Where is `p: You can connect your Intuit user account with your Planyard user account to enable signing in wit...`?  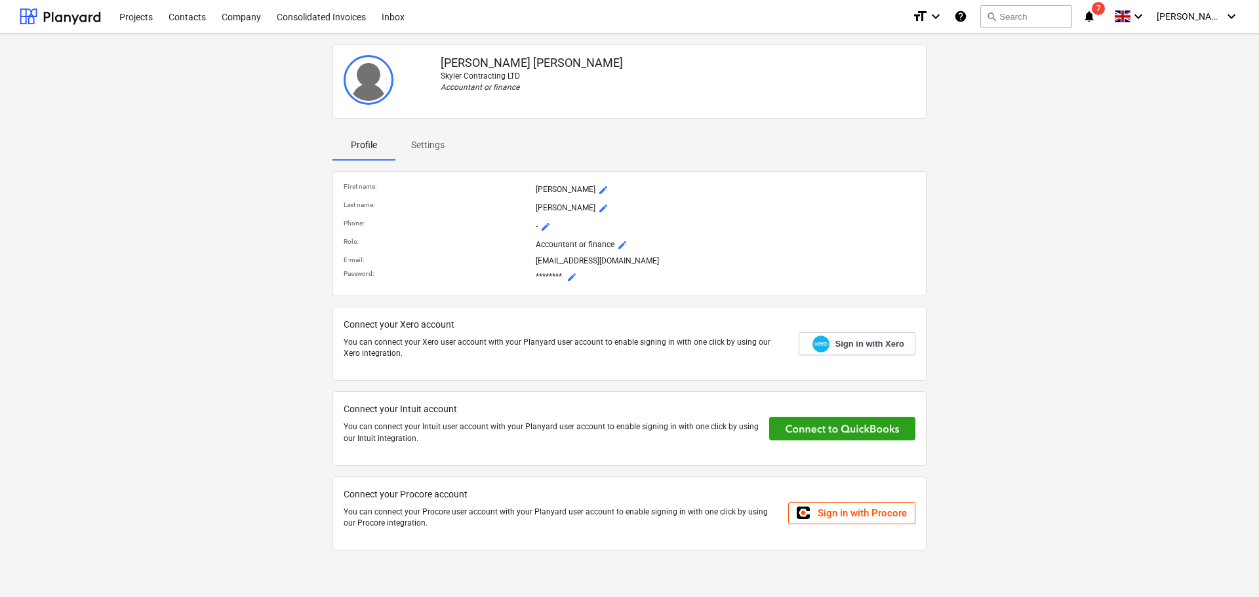
p: You can connect your Intuit user account with your Planyard user account to enable signing in wit... is located at coordinates (551, 433).